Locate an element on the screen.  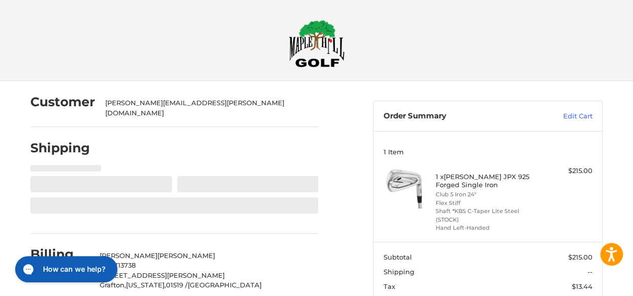
li: Club 5 Iron 24° is located at coordinates (487, 194).